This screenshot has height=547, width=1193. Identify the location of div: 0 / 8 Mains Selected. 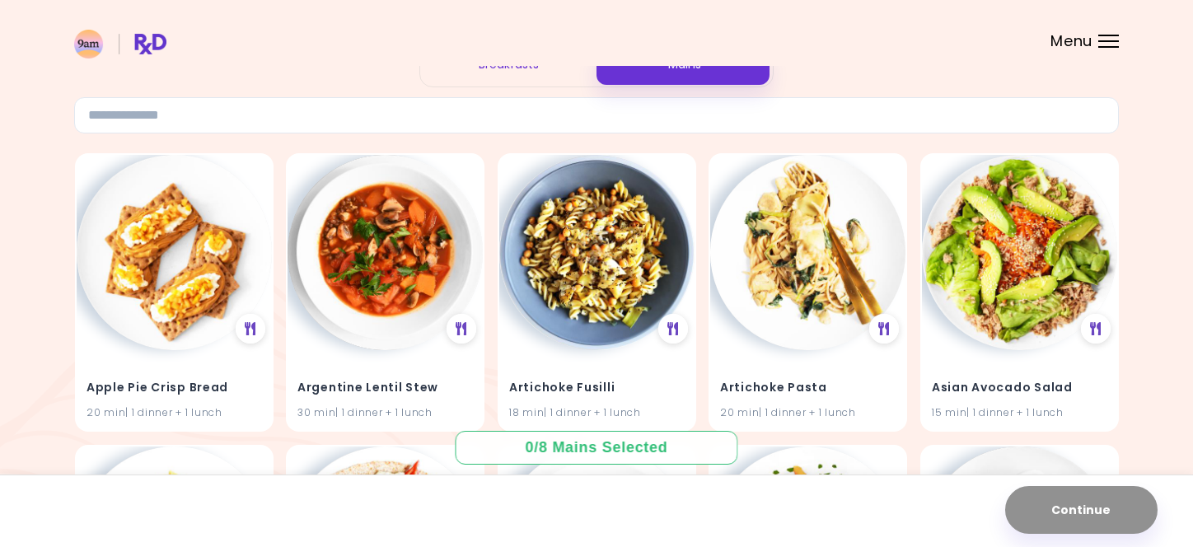
(597, 447).